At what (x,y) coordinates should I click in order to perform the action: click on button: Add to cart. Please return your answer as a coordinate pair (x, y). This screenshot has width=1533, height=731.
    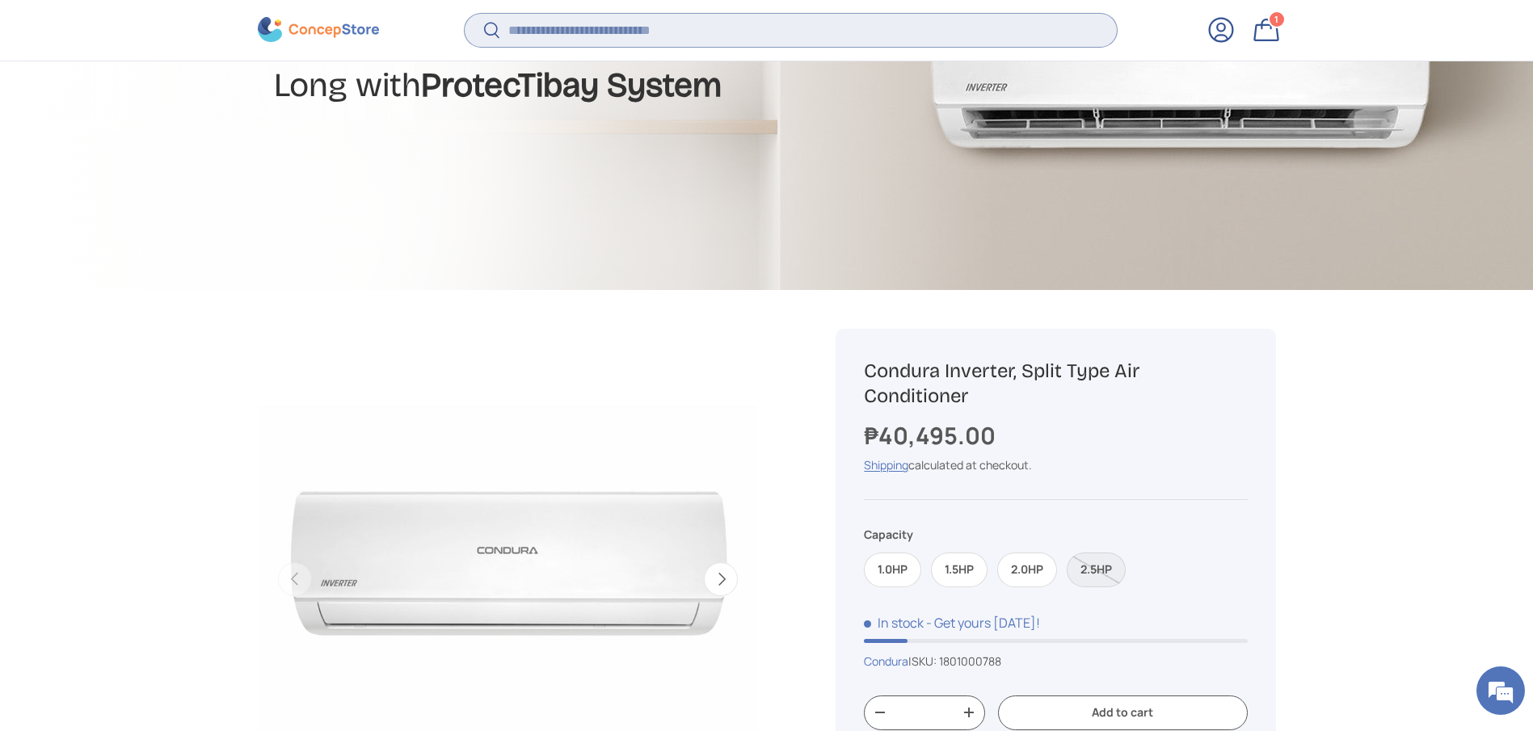
    Looking at the image, I should click on (1122, 713).